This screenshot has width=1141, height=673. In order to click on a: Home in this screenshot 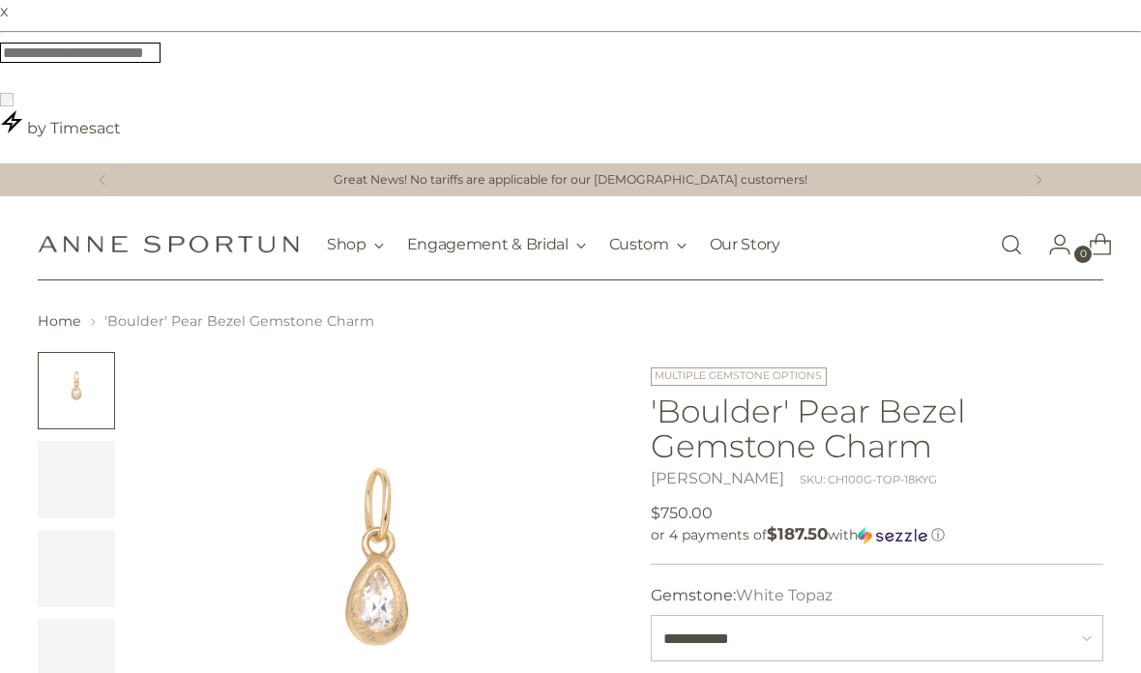, I will do `click(59, 321)`.